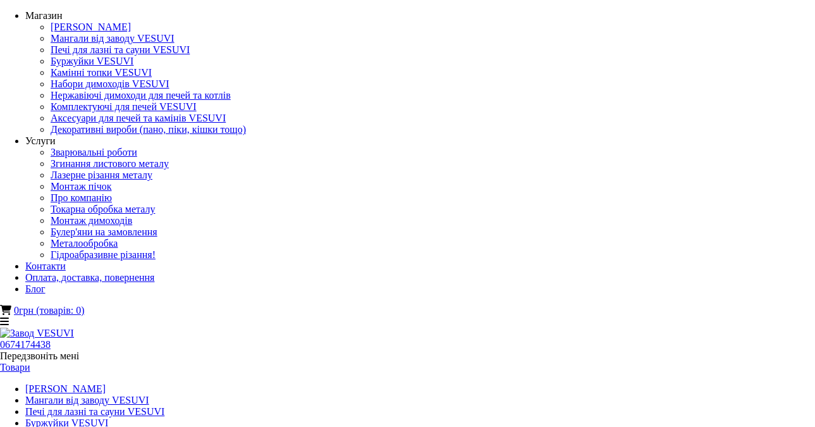 This screenshot has width=815, height=427. I want to click on a: Контакти, so click(46, 266).